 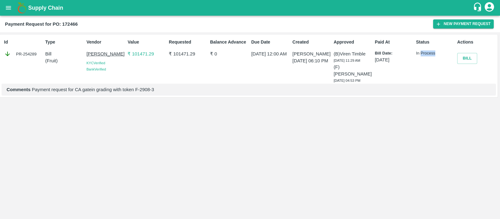 I want to click on p: Requested, so click(x=188, y=42).